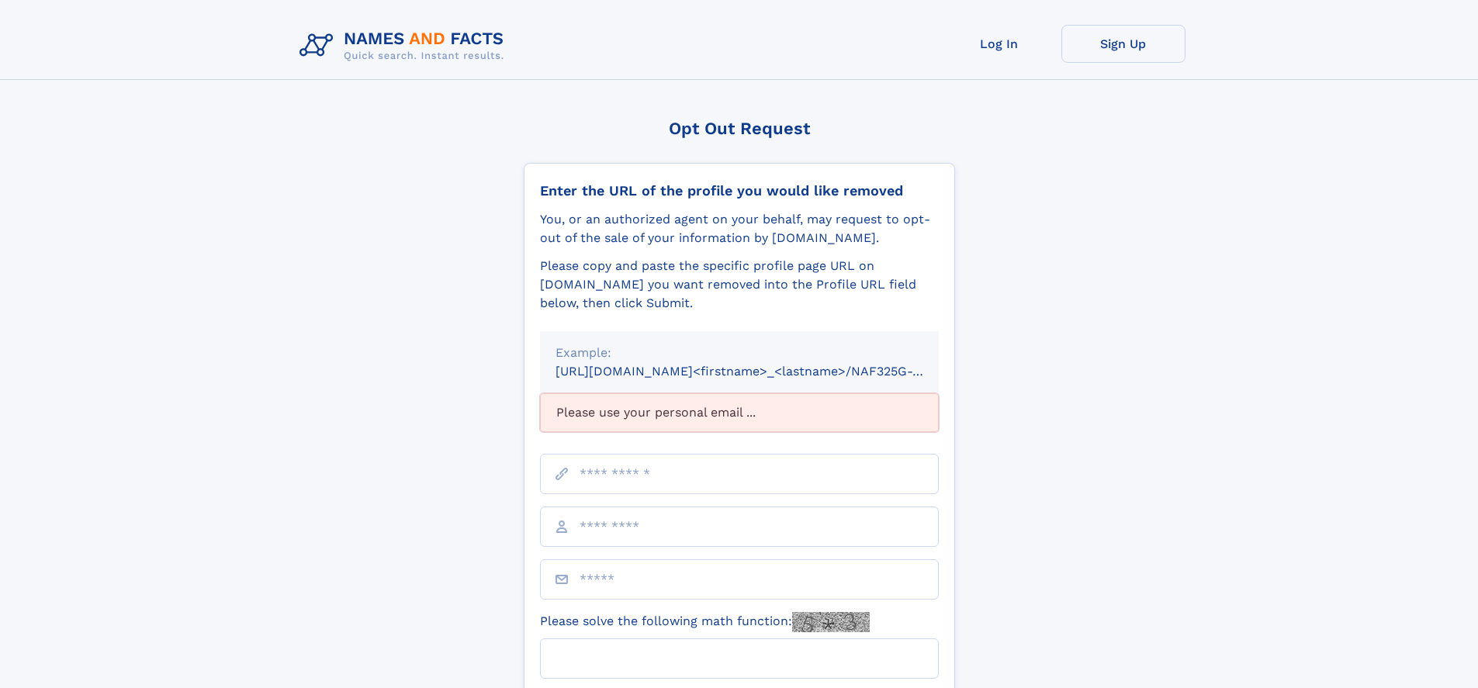 This screenshot has width=1478, height=688. I want to click on div: Opt Out Request, so click(739, 128).